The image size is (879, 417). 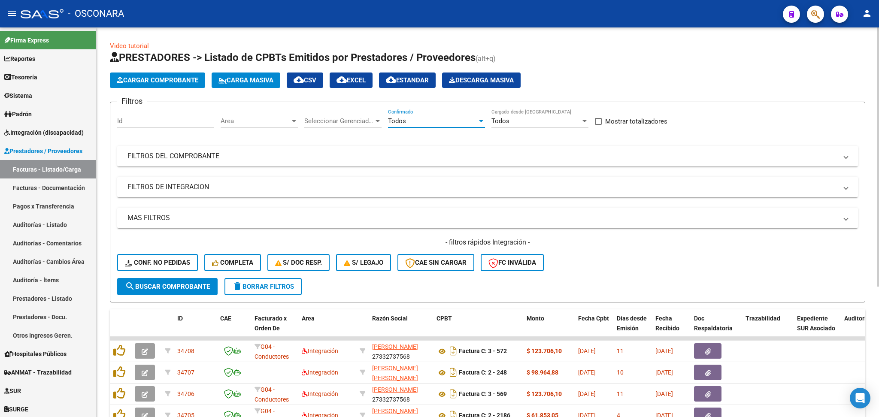 What do you see at coordinates (436, 263) in the screenshot?
I see `button: CAE SIN CARGAR` at bounding box center [436, 263].